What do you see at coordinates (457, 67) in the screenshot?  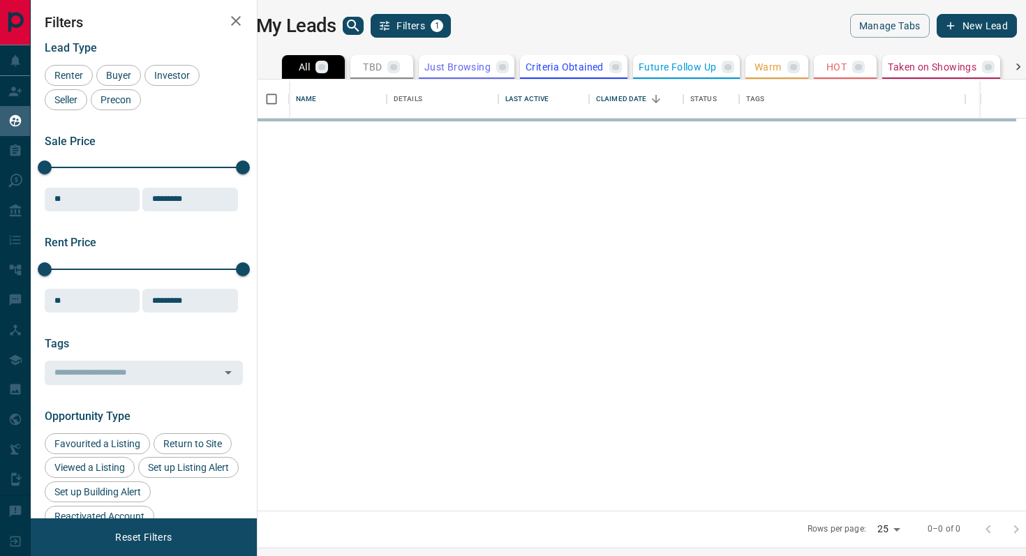 I see `p: Just Browsing` at bounding box center [457, 67].